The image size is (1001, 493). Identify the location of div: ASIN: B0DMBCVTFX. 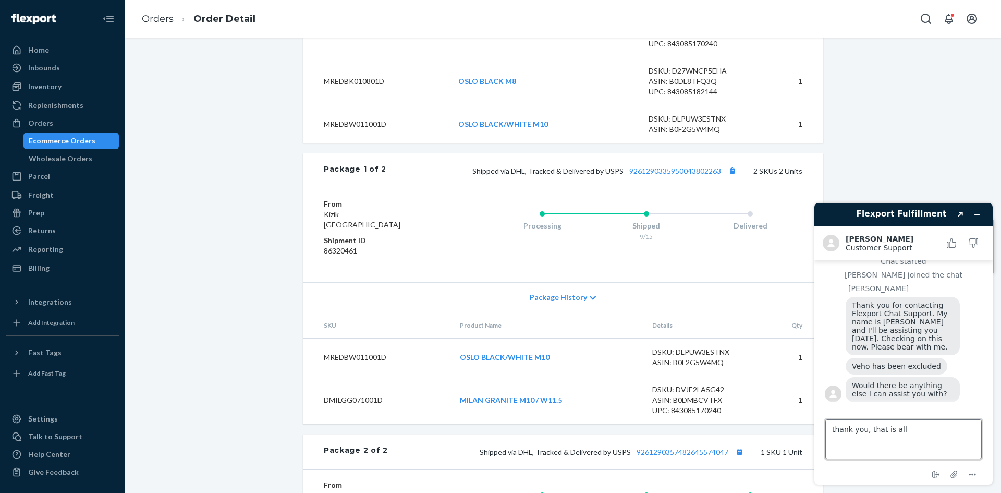
(701, 400).